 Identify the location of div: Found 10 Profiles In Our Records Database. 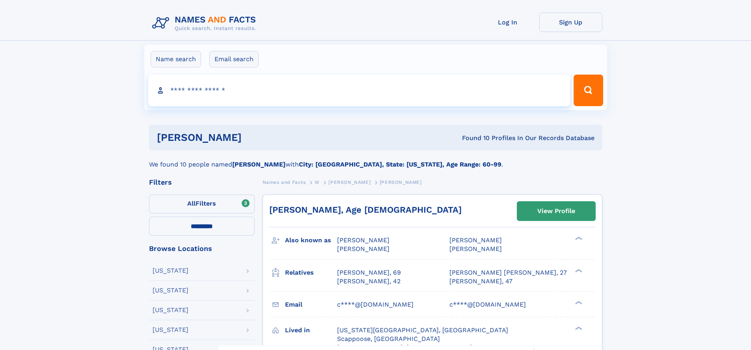
(473, 138).